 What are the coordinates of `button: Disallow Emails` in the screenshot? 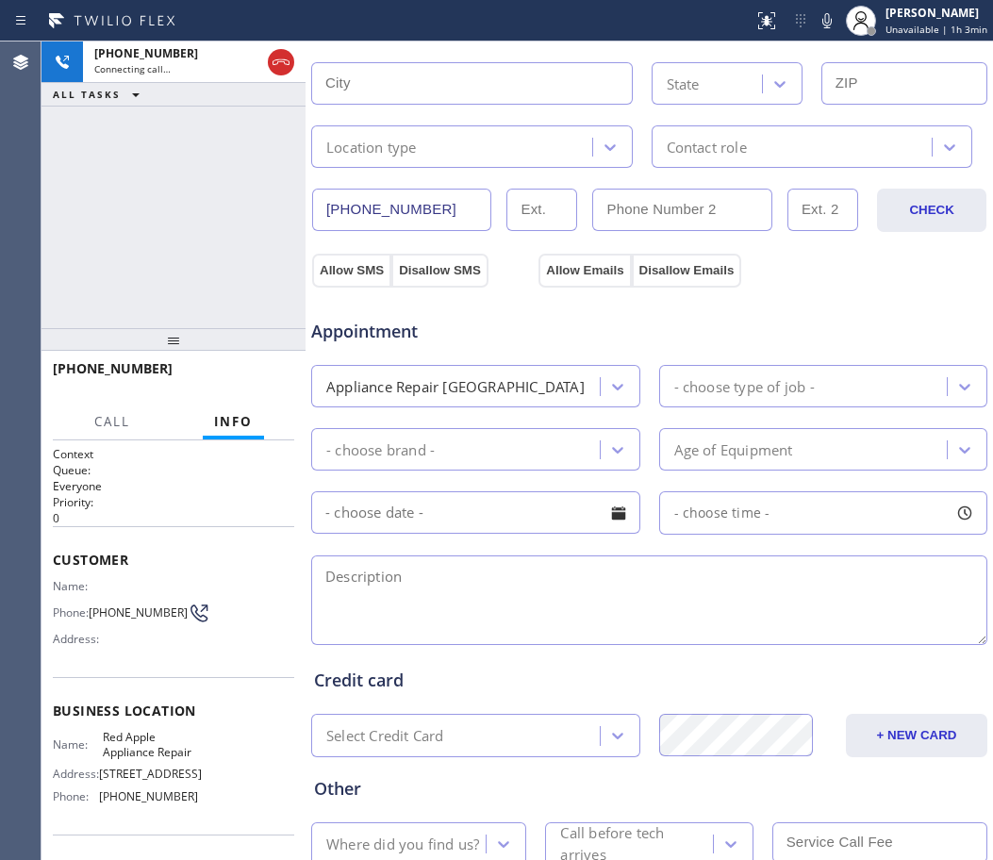 It's located at (687, 271).